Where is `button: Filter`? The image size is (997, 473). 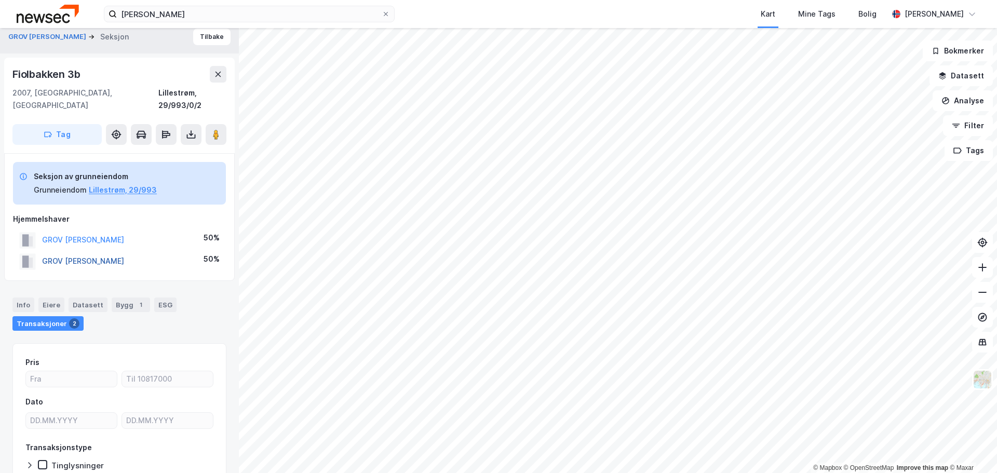
button: Filter is located at coordinates (968, 126).